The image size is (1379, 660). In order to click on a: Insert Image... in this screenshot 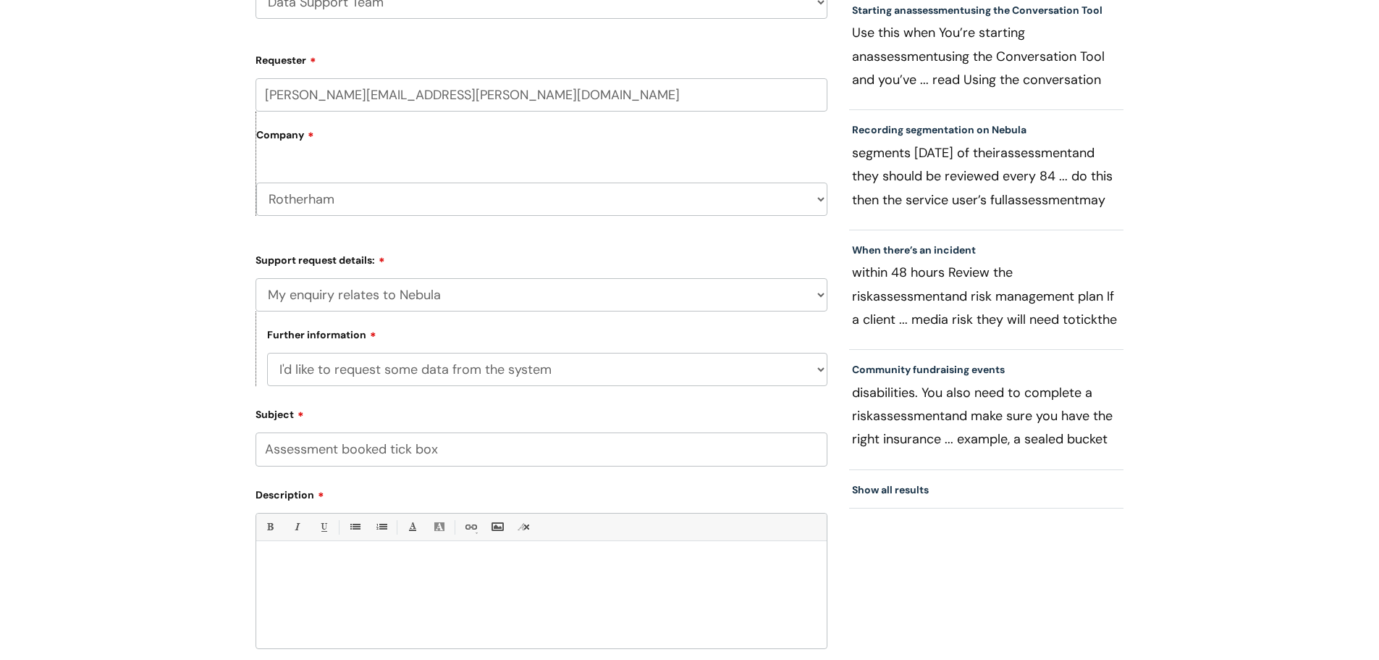, I will do `click(497, 526)`.